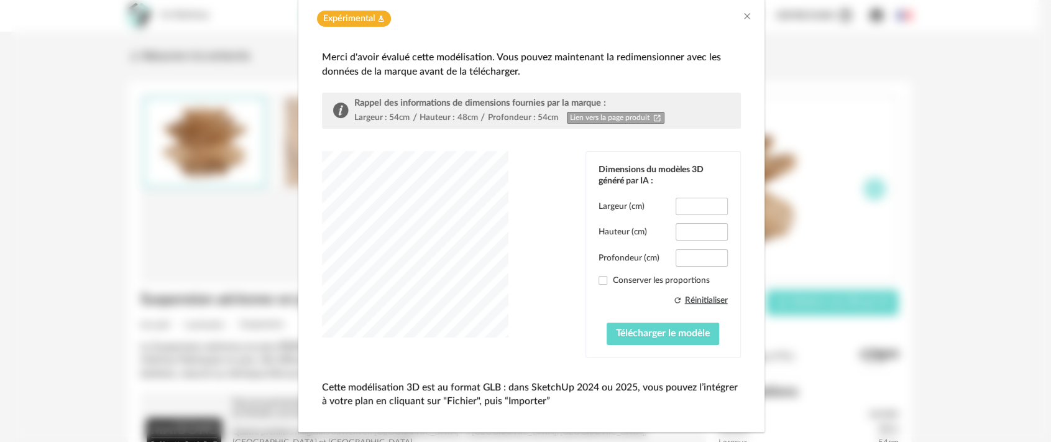 The image size is (1051, 442). What do you see at coordinates (467, 117) in the screenshot?
I see `div: 48cm` at bounding box center [467, 117].